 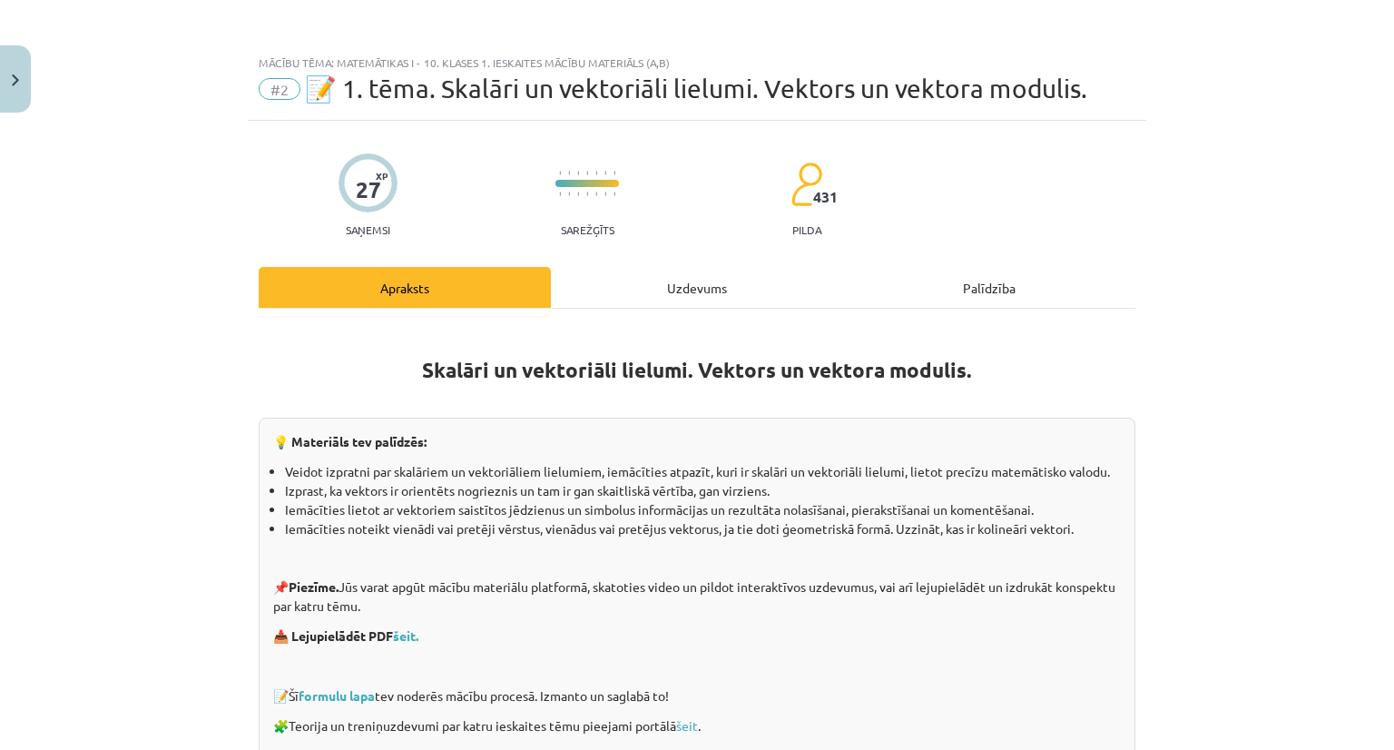 What do you see at coordinates (697, 695) in the screenshot?
I see `p: 📝 Šī tev noderēs mācību procesā. Izmanto un saglabā to!` at bounding box center [697, 695].